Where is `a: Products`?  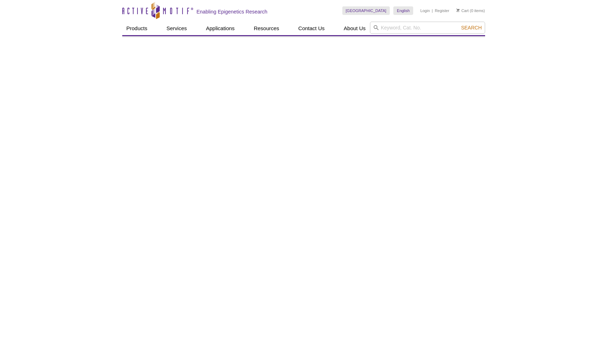 a: Products is located at coordinates (137, 28).